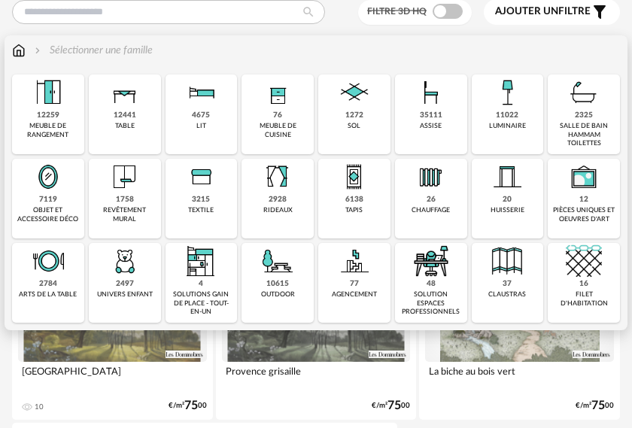  I want to click on img: Radiateur.png, so click(431, 177).